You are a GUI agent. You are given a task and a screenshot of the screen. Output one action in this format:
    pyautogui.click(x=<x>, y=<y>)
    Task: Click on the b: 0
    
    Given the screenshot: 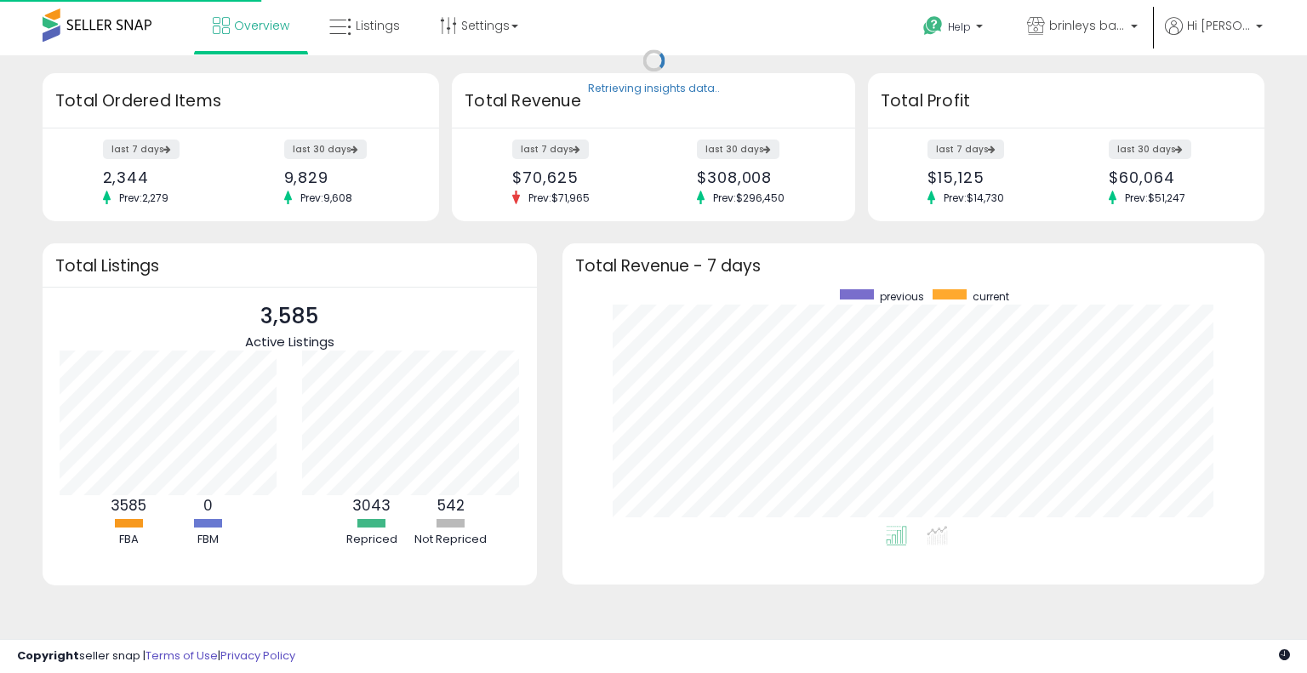 What is the action you would take?
    pyautogui.click(x=208, y=506)
    